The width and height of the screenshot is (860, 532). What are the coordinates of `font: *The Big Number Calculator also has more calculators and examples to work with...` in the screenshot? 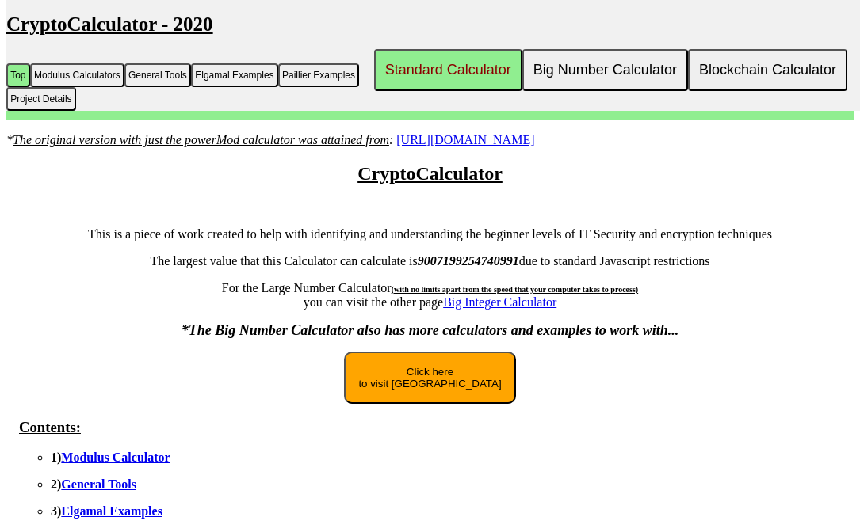 It's located at (430, 330).